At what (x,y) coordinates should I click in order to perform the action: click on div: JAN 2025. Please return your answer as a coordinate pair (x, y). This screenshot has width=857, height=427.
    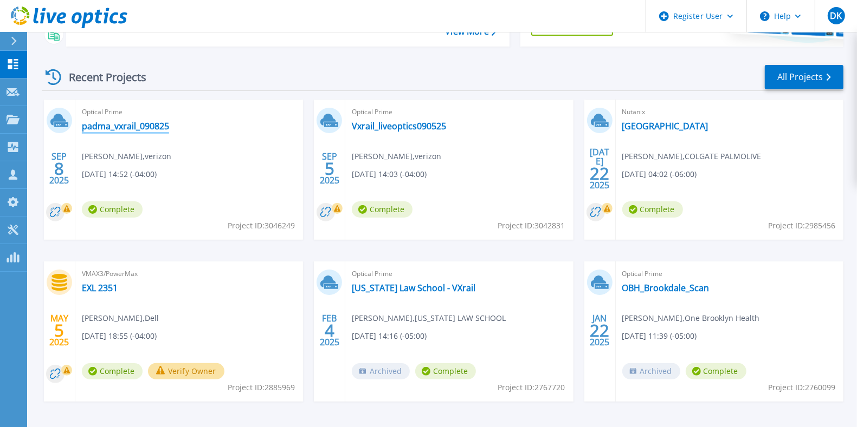
    Looking at the image, I should click on (599, 331).